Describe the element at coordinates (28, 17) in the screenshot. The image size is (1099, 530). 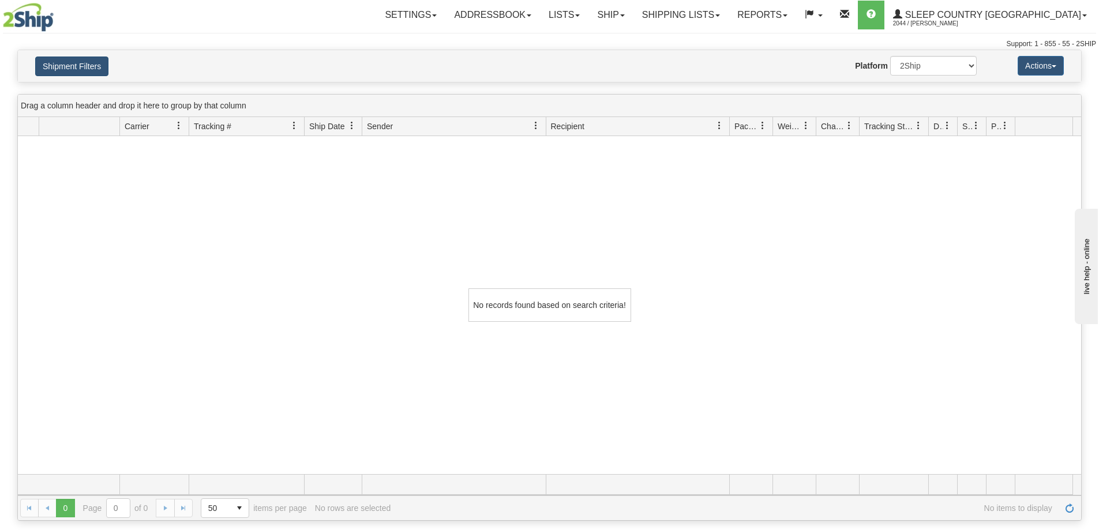
I see `img: logo2044.jpg` at that location.